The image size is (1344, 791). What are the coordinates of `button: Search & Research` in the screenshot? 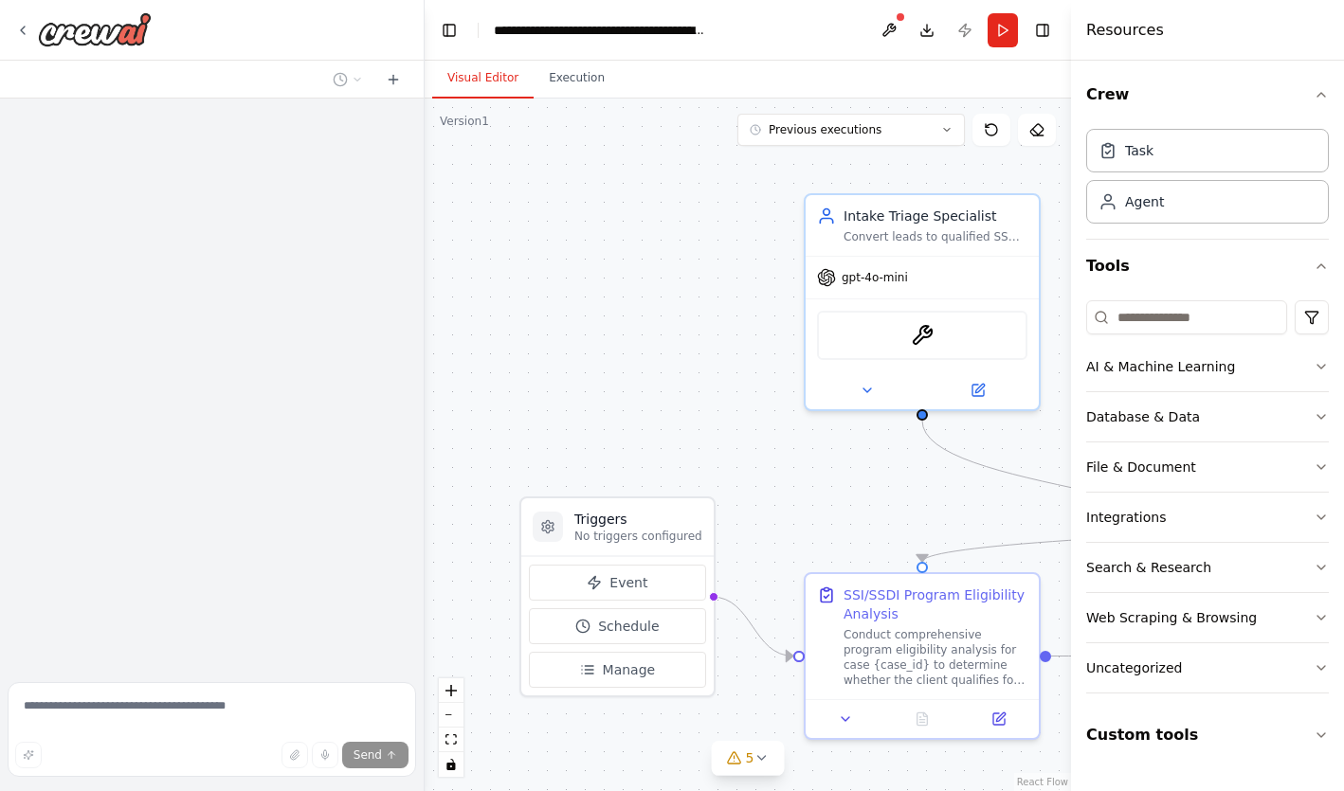 It's located at (1207, 568).